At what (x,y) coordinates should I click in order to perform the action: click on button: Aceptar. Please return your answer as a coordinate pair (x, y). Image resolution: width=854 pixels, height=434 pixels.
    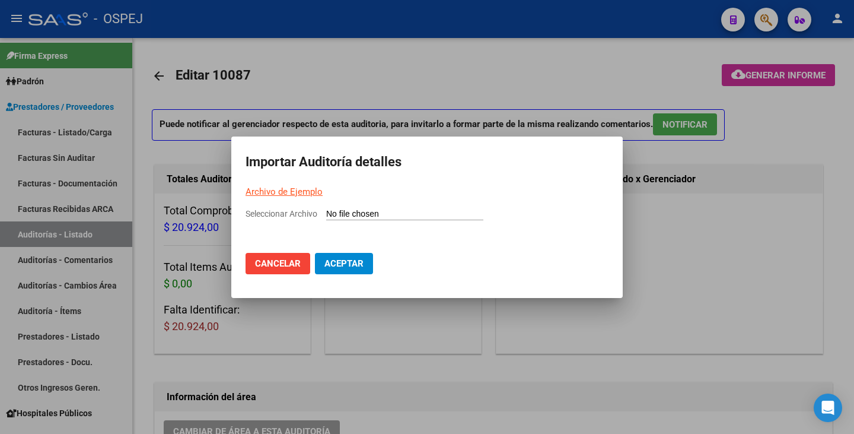
    Looking at the image, I should click on (344, 263).